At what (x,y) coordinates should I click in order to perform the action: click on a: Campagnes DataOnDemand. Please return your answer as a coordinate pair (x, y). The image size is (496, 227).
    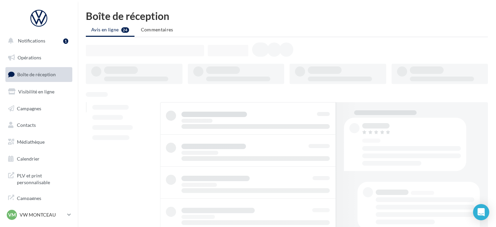
    Looking at the image, I should click on (39, 201).